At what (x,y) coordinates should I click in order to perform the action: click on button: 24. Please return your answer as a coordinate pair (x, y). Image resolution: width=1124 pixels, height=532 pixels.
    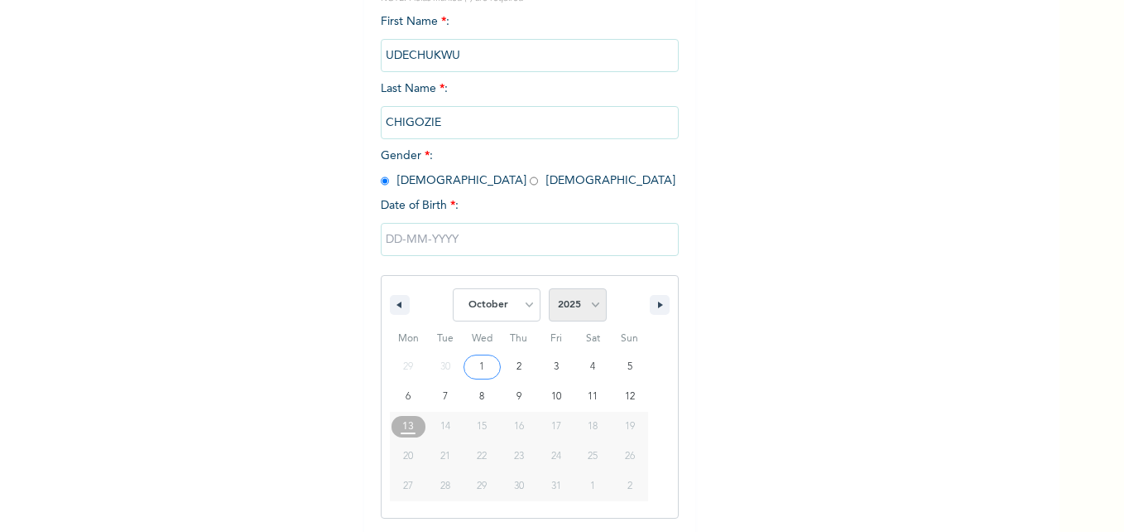
    Looking at the image, I should click on (556, 456).